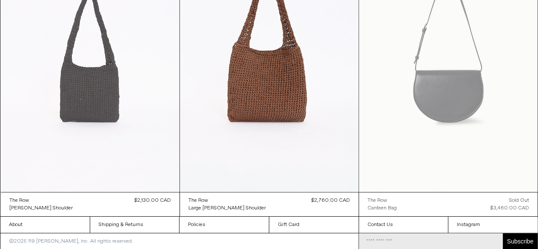 The image size is (538, 249). Describe the element at coordinates (510, 208) in the screenshot. I see `div: $3,460.00 CAD` at that location.